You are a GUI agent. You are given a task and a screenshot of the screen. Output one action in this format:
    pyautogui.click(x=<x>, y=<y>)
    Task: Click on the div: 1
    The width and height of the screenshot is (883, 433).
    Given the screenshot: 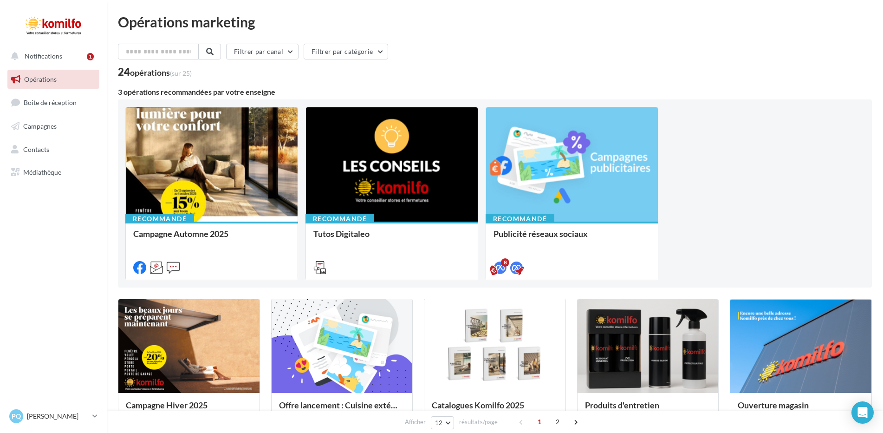 What is the action you would take?
    pyautogui.click(x=90, y=57)
    